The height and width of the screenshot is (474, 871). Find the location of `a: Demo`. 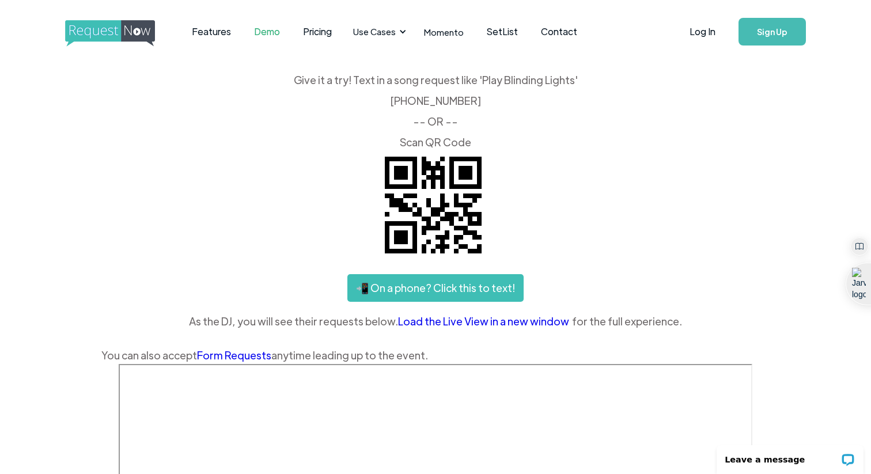

a: Demo is located at coordinates (267, 32).